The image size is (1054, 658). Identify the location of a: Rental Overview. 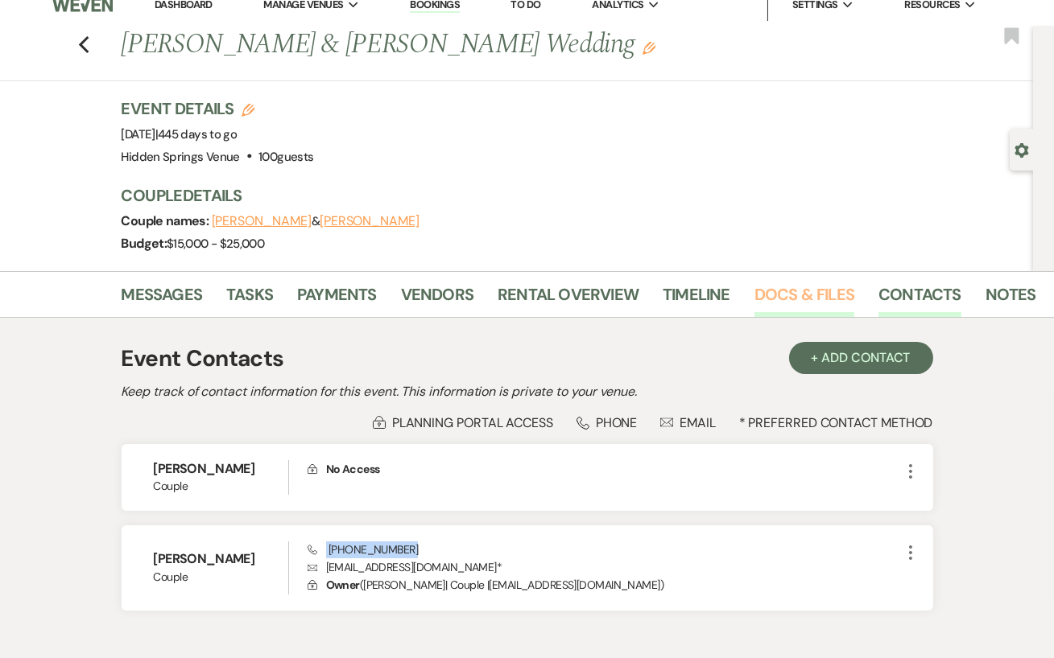
(567, 299).